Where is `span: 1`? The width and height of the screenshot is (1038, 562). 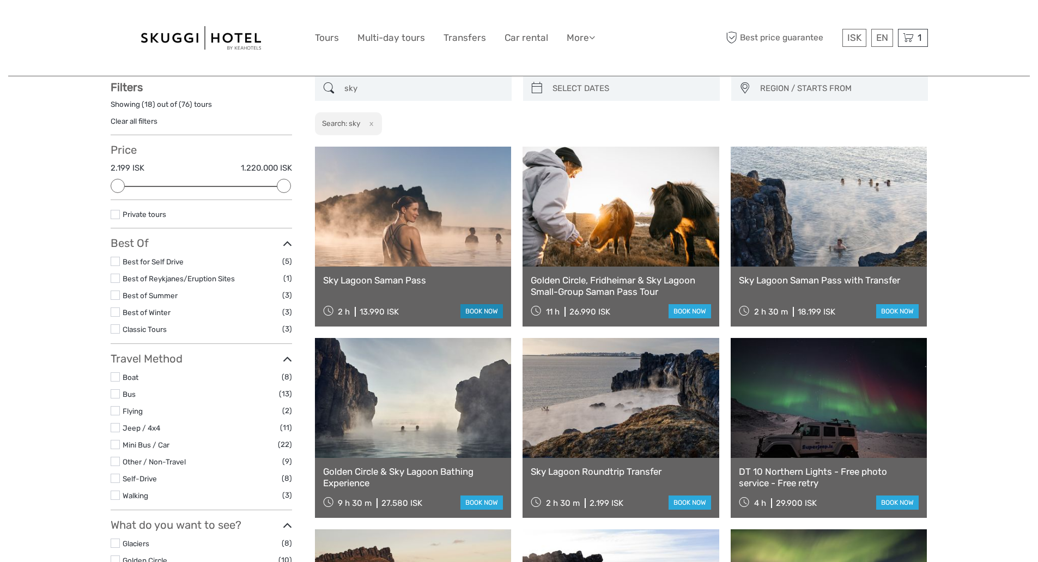 span: 1 is located at coordinates (919, 38).